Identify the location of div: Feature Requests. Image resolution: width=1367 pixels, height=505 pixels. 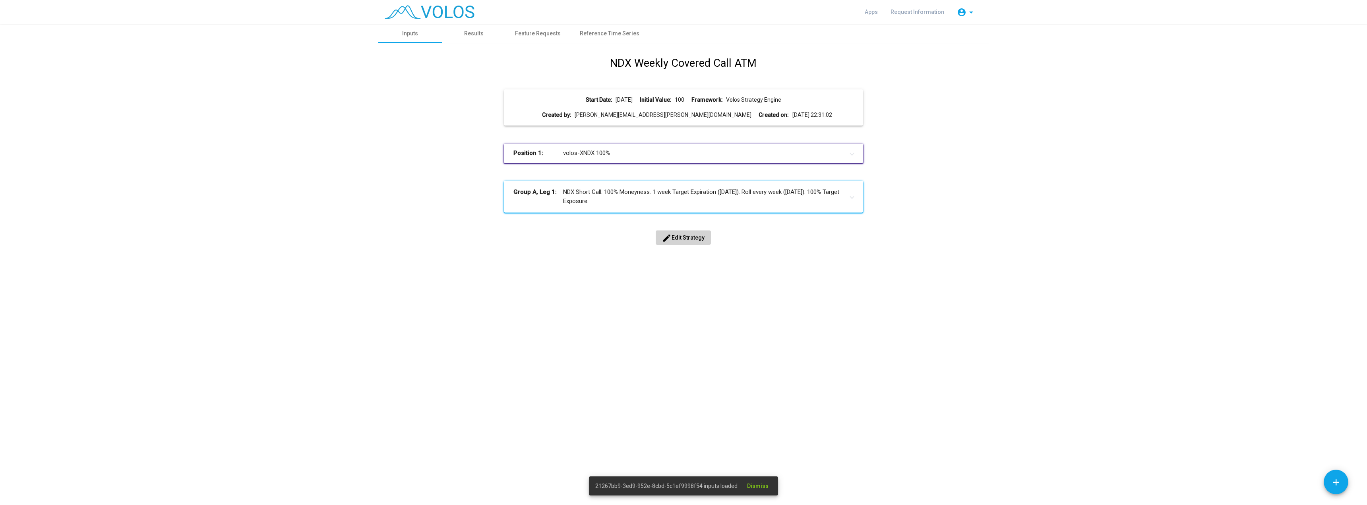
(538, 33).